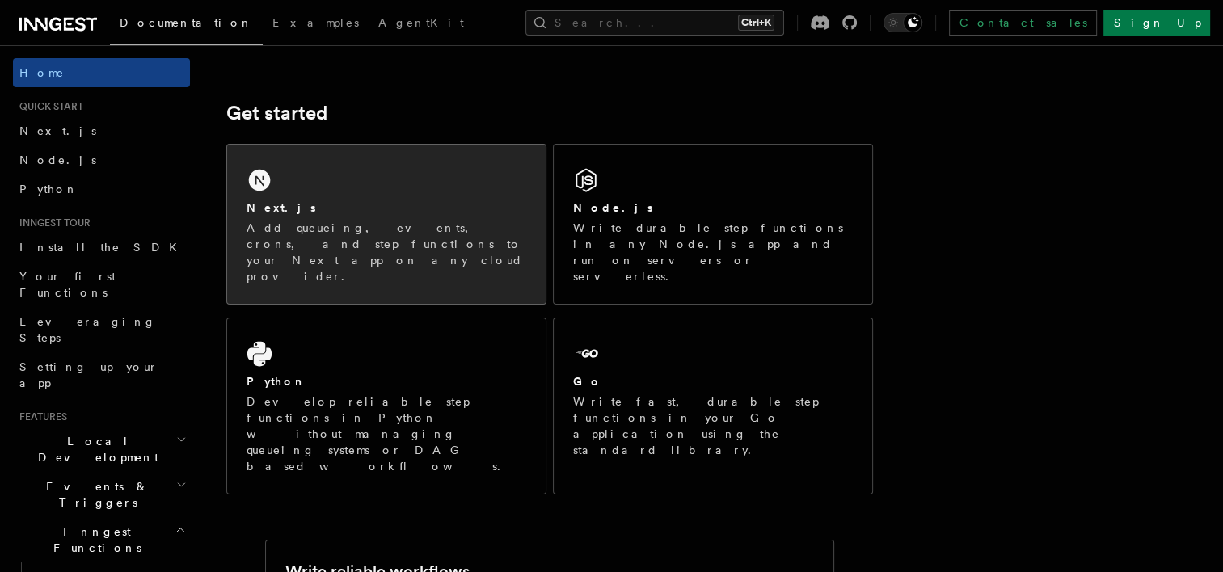  Describe the element at coordinates (276, 381) in the screenshot. I see `h2: Python` at that location.